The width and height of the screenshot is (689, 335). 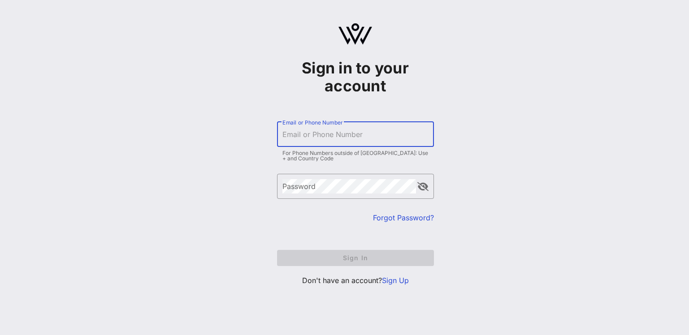 What do you see at coordinates (356, 135) in the screenshot?
I see `input: Email or Phone Number` at bounding box center [356, 135].